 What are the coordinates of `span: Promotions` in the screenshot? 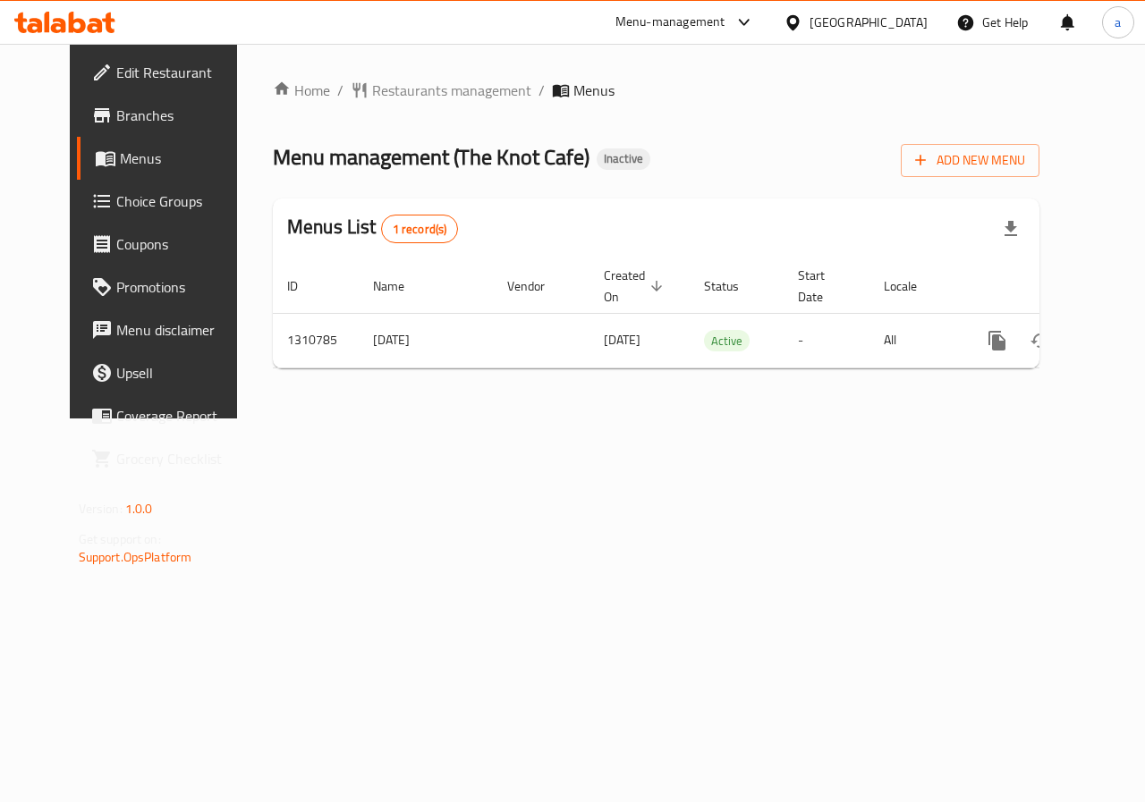 It's located at (182, 287).